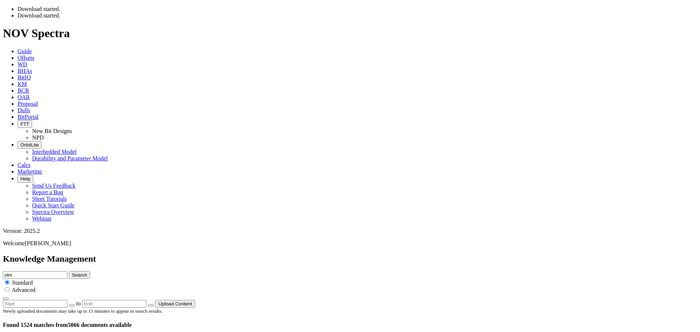  Describe the element at coordinates (28, 117) in the screenshot. I see `a: BitPortal` at that location.